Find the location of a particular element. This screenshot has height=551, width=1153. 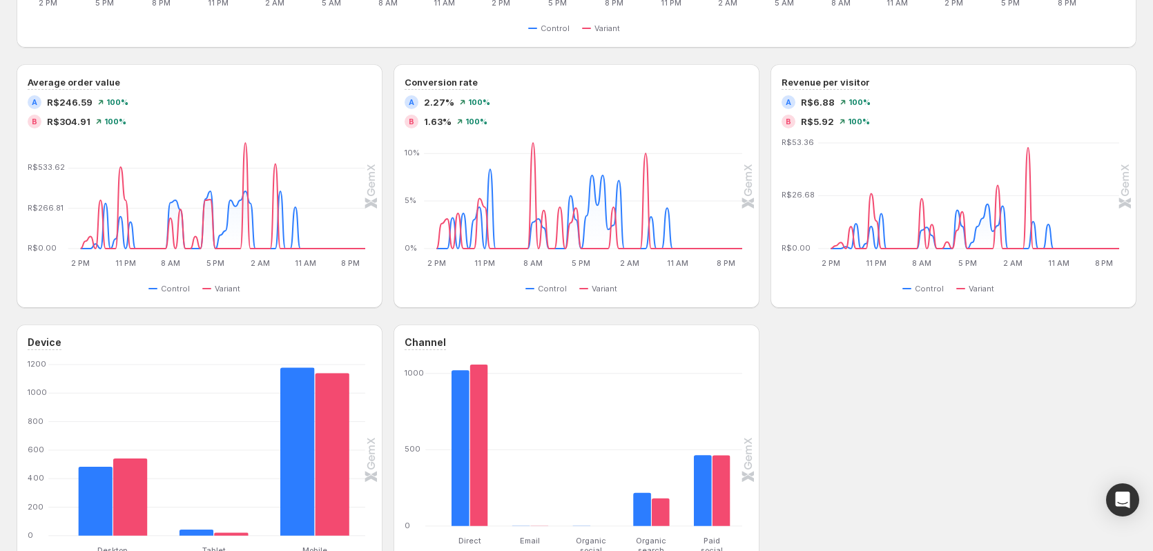

text: 200 is located at coordinates (35, 507).